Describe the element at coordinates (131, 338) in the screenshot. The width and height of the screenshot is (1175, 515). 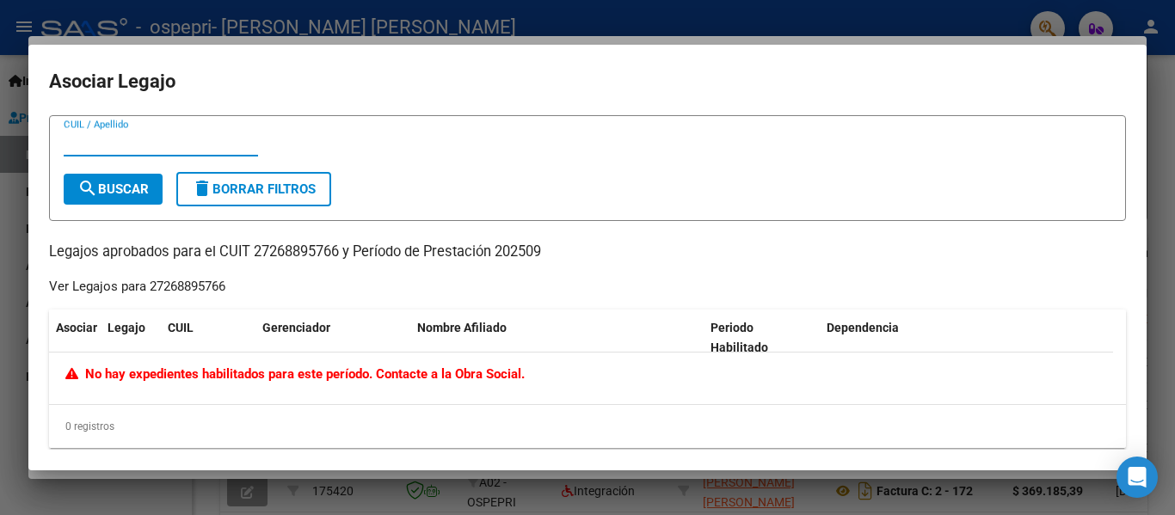
I see `datatable-header-cell: Legajo` at that location.